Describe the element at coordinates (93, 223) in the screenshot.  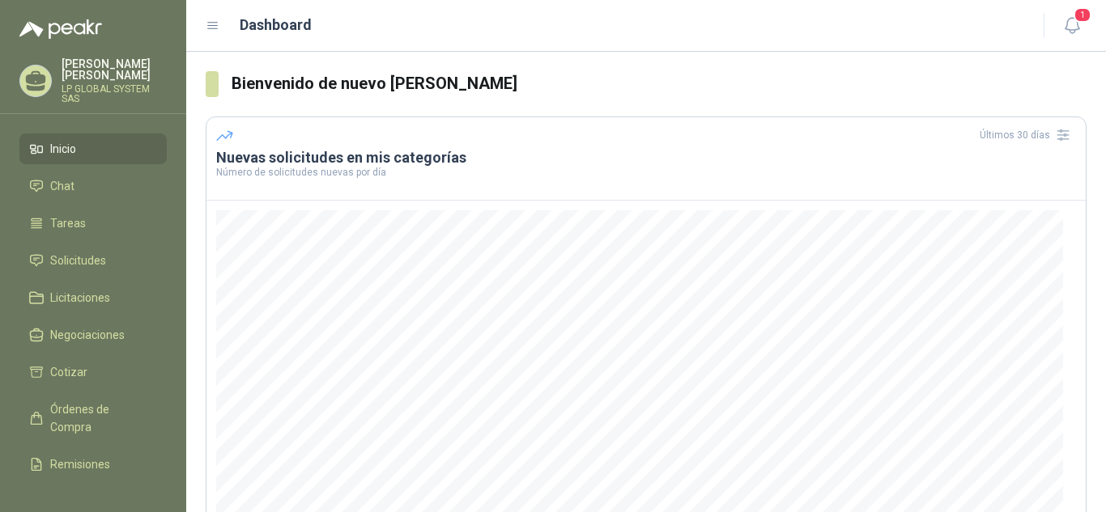
I see `a: Tareas` at that location.